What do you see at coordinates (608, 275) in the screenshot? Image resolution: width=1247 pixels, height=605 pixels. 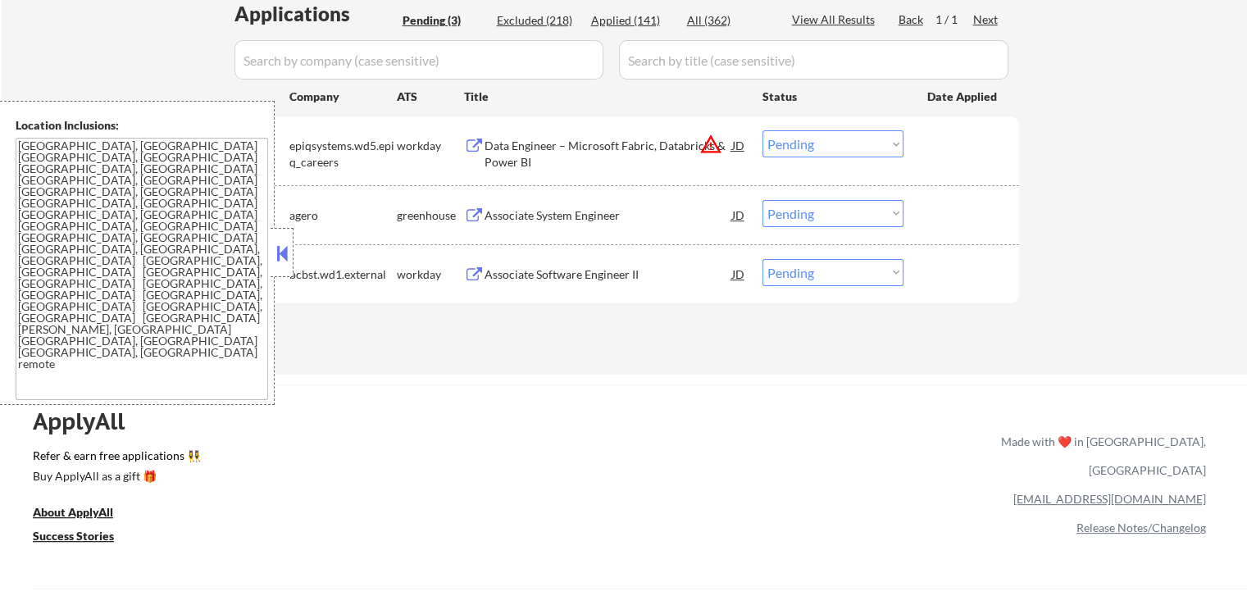 I see `div: Associate Software Engineer II` at bounding box center [608, 275].